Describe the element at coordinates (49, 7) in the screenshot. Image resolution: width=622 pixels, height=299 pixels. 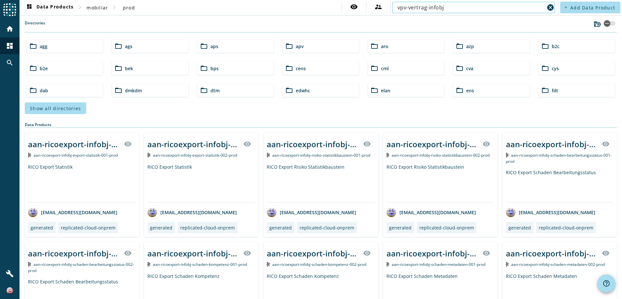
I see `button: Data Products` at that location.